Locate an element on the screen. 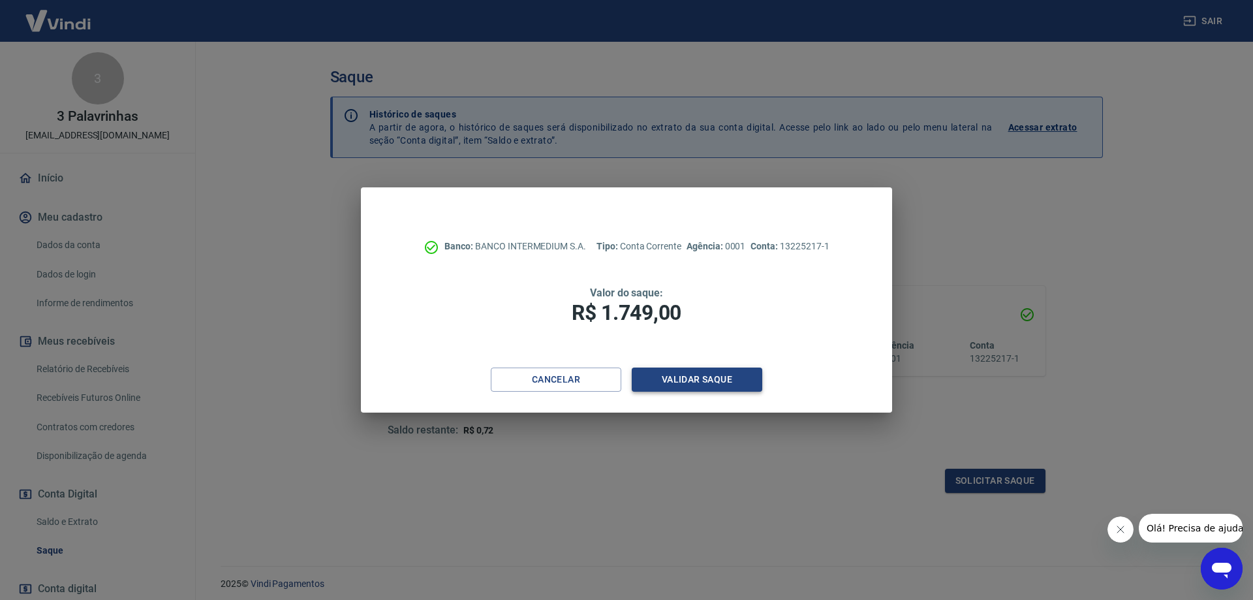 Image resolution: width=1253 pixels, height=600 pixels. p: 0001 is located at coordinates (716, 246).